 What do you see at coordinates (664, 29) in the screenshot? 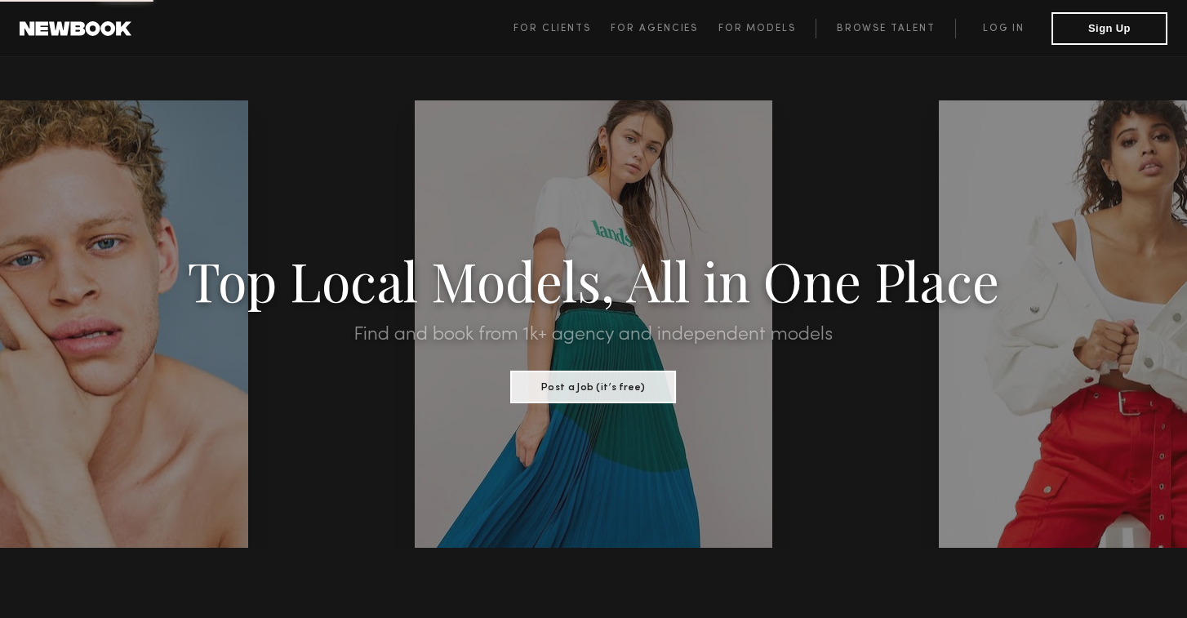
I see `a: For Agencies` at bounding box center [664, 29].